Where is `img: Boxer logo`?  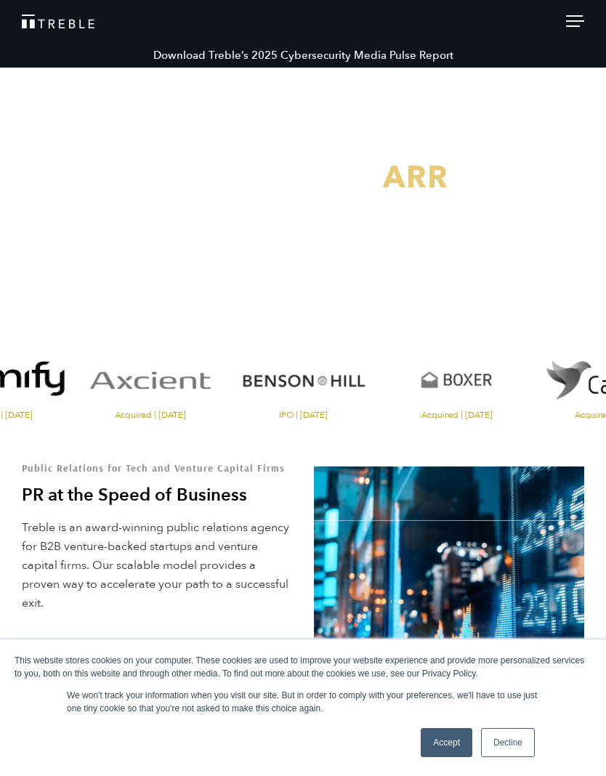
img: Boxer logo is located at coordinates (456, 380).